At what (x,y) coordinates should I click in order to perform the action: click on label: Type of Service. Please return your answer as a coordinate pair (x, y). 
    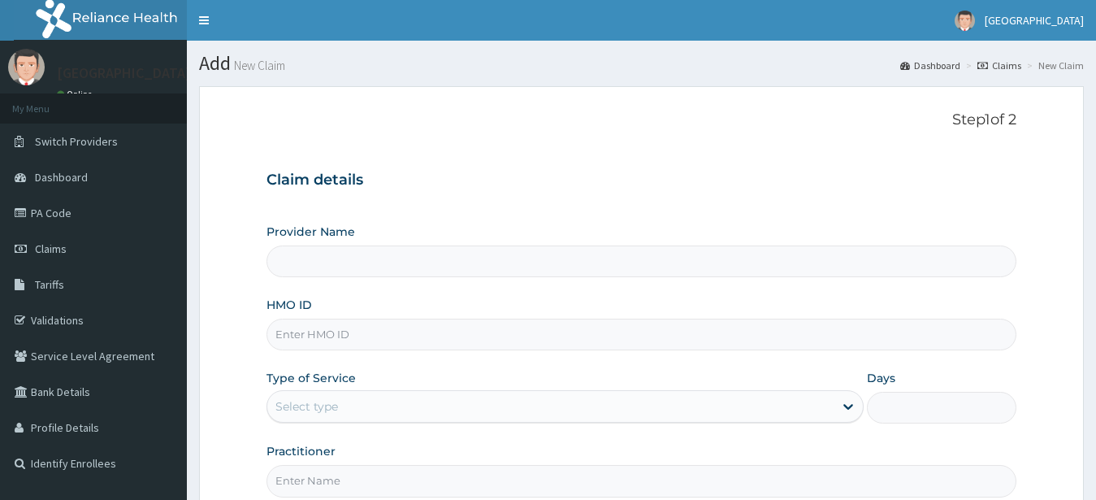
    Looking at the image, I should click on (311, 378).